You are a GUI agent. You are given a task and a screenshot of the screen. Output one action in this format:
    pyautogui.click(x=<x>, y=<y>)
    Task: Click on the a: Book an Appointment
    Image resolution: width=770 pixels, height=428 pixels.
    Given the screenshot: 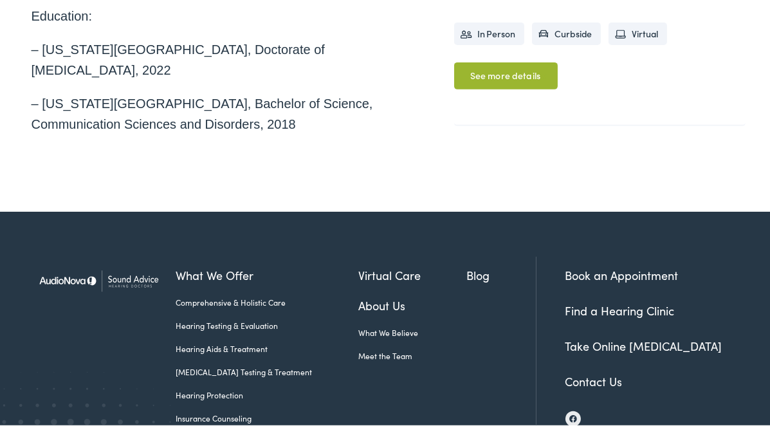 What is the action you would take?
    pyautogui.click(x=622, y=272)
    